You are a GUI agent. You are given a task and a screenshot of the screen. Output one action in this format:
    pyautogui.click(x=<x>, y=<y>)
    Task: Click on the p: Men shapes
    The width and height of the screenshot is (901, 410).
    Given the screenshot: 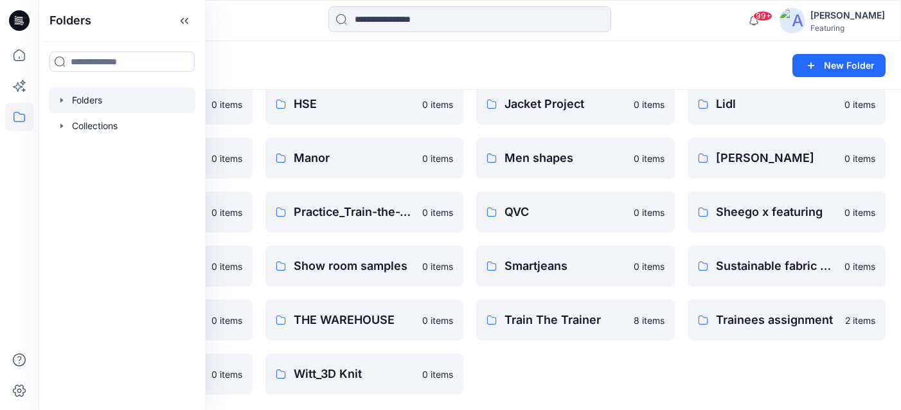 What is the action you would take?
    pyautogui.click(x=565, y=158)
    